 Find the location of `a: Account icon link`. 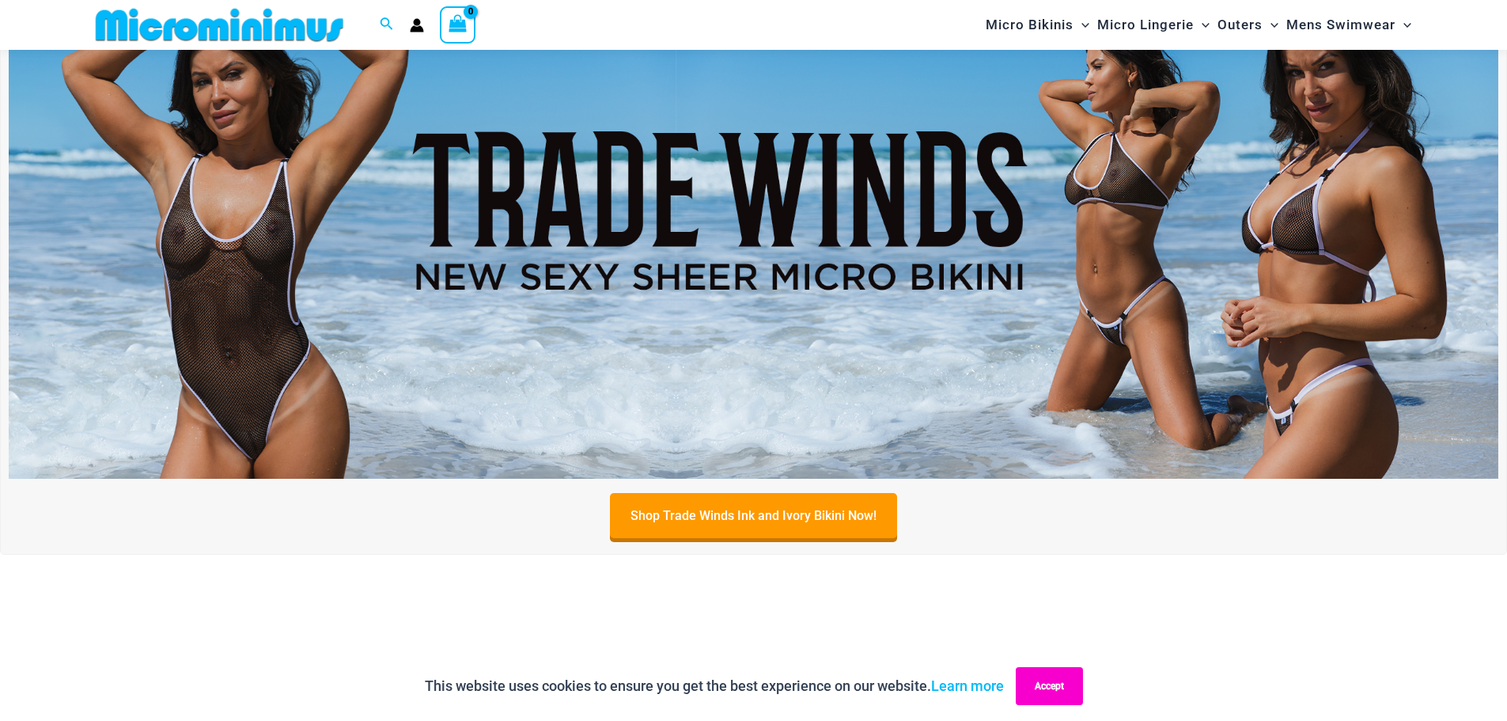

a: Account icon link is located at coordinates (417, 25).